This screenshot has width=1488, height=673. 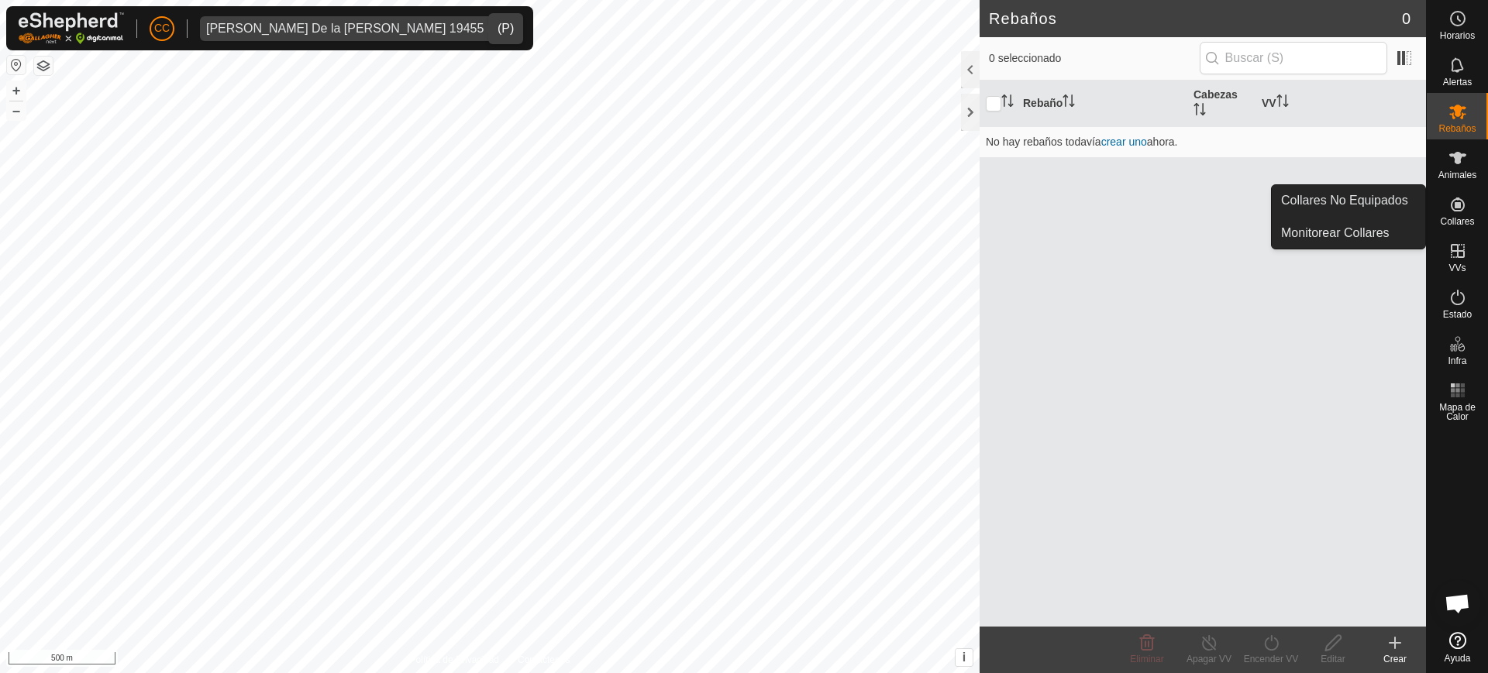 What do you see at coordinates (1457, 604) in the screenshot?
I see `a: Chat abierto` at bounding box center [1457, 604].